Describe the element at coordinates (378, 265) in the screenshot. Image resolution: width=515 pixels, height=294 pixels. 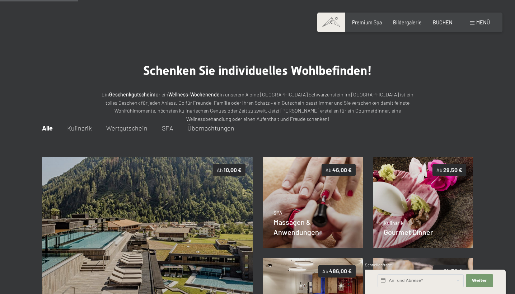
I see `span: Schnellanfrage` at that location.